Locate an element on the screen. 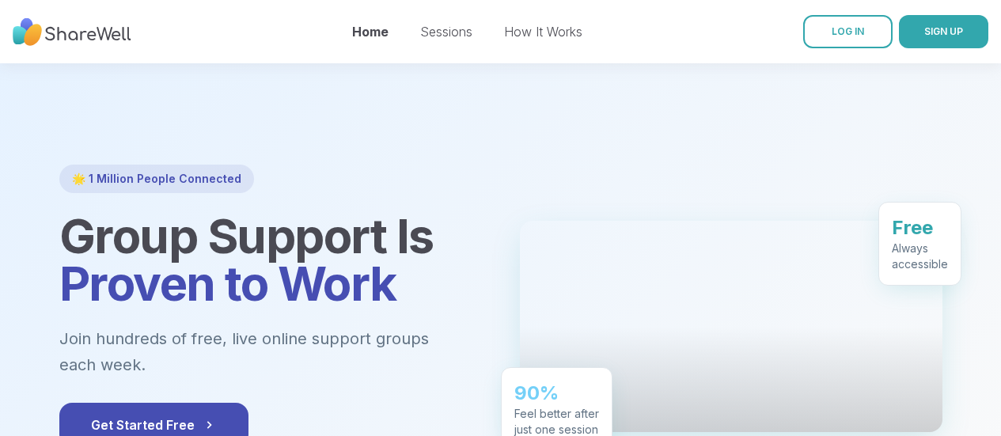 The width and height of the screenshot is (1001, 436). a: LOG IN is located at coordinates (848, 32).